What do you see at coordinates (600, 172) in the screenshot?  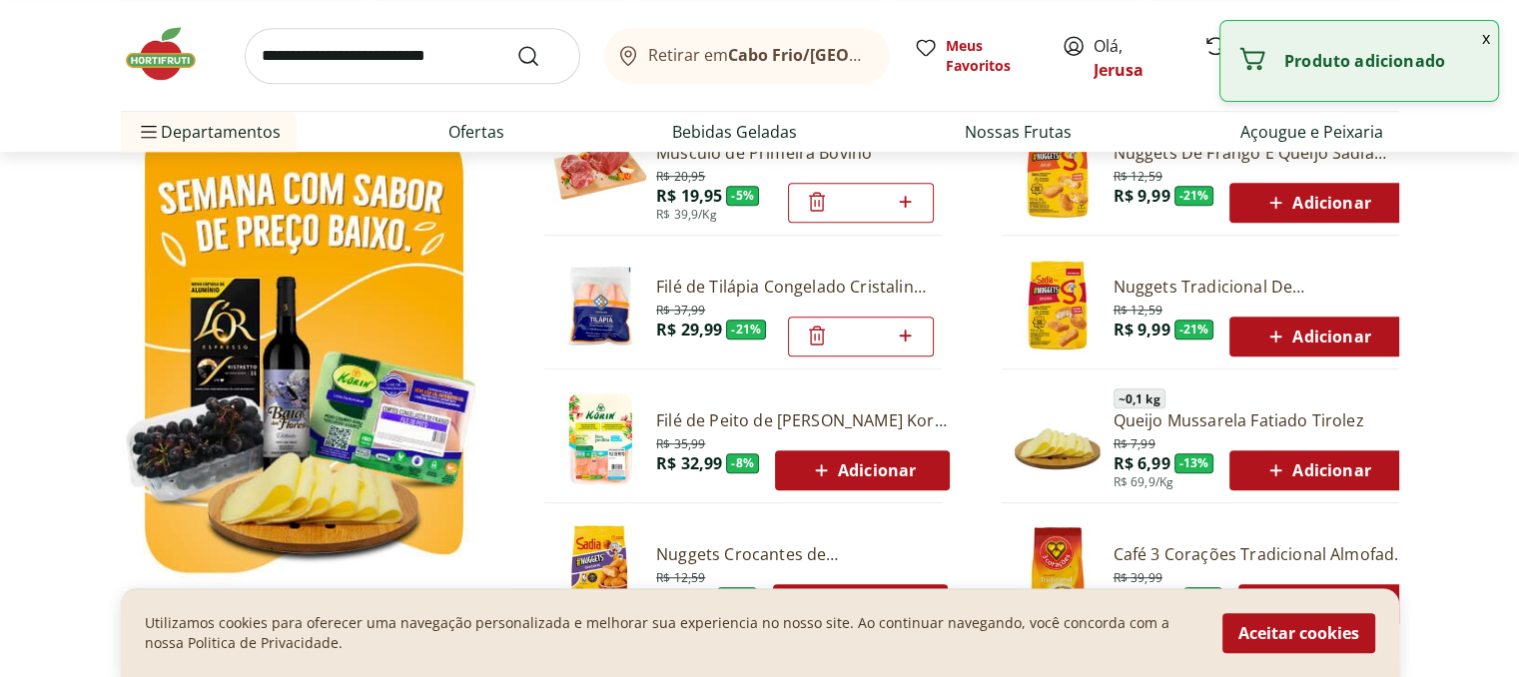 I see `img: Músculo de Primeira Bovino` at bounding box center [600, 172].